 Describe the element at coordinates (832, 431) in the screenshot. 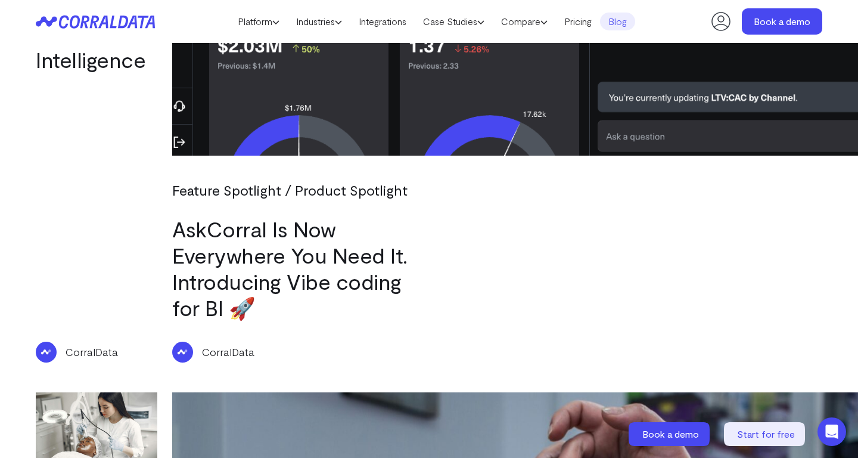

I see `div: Open Intercom Messenger` at that location.